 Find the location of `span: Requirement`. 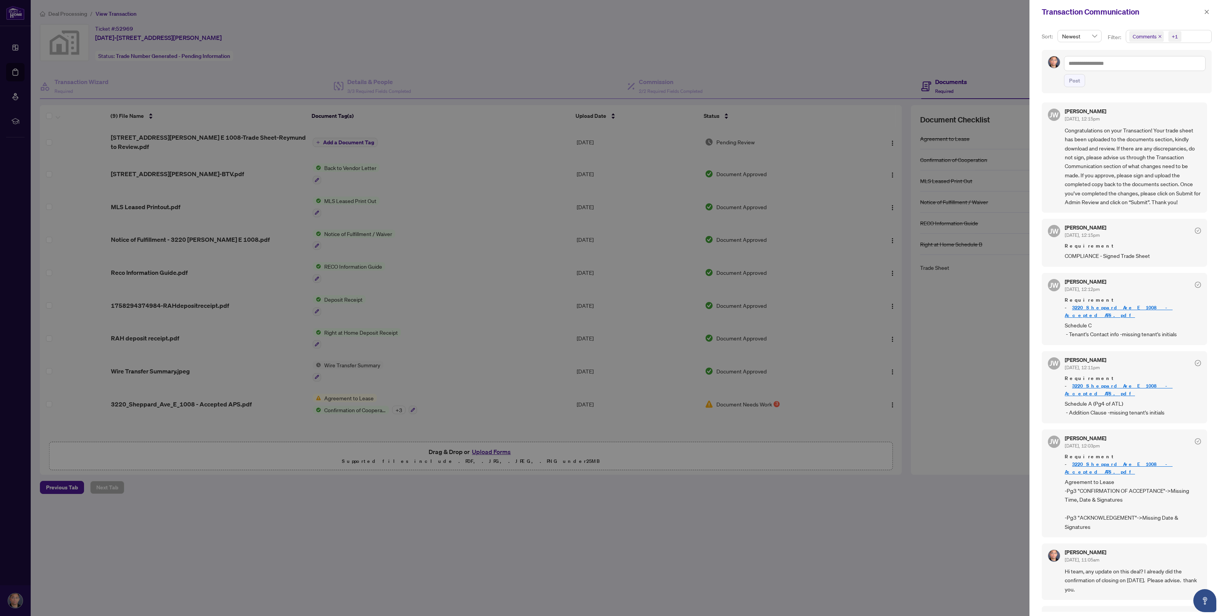

span: Requirement is located at coordinates (1133, 246).